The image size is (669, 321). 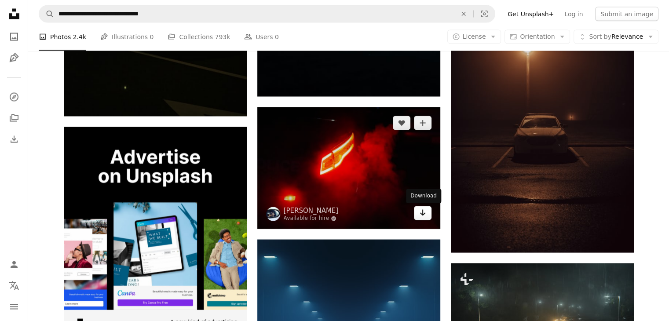 What do you see at coordinates (464, 14) in the screenshot?
I see `button: Clear` at bounding box center [464, 14].